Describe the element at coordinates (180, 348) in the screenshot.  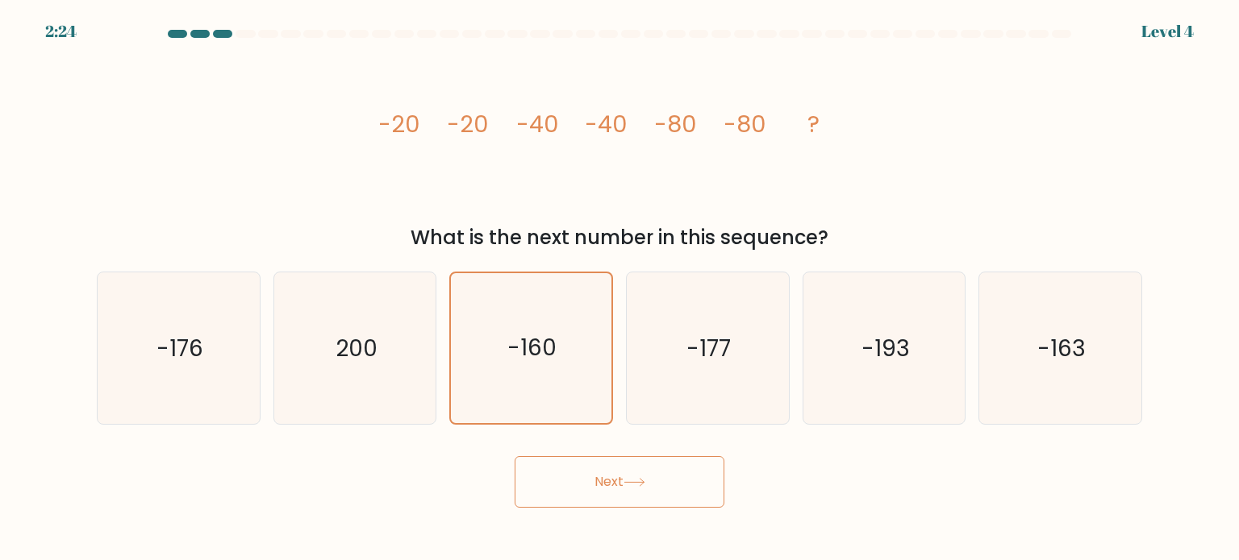
I see `text: -176` at that location.